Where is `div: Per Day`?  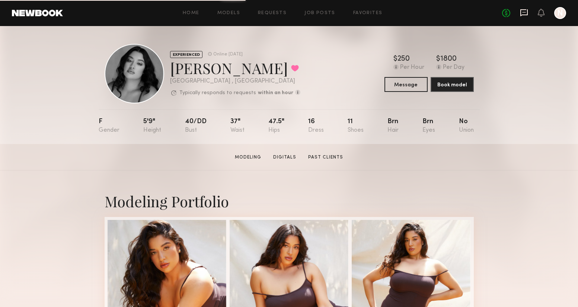
div: Per Day is located at coordinates (454, 68).